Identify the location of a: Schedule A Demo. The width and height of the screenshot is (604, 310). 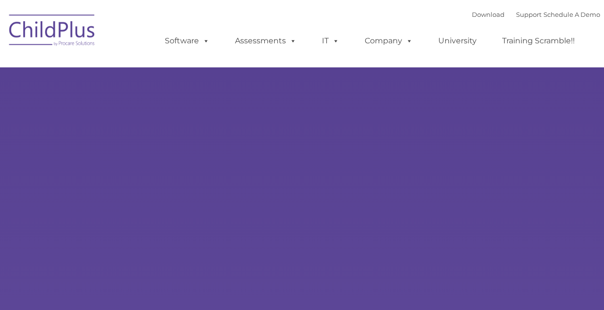
(572, 14).